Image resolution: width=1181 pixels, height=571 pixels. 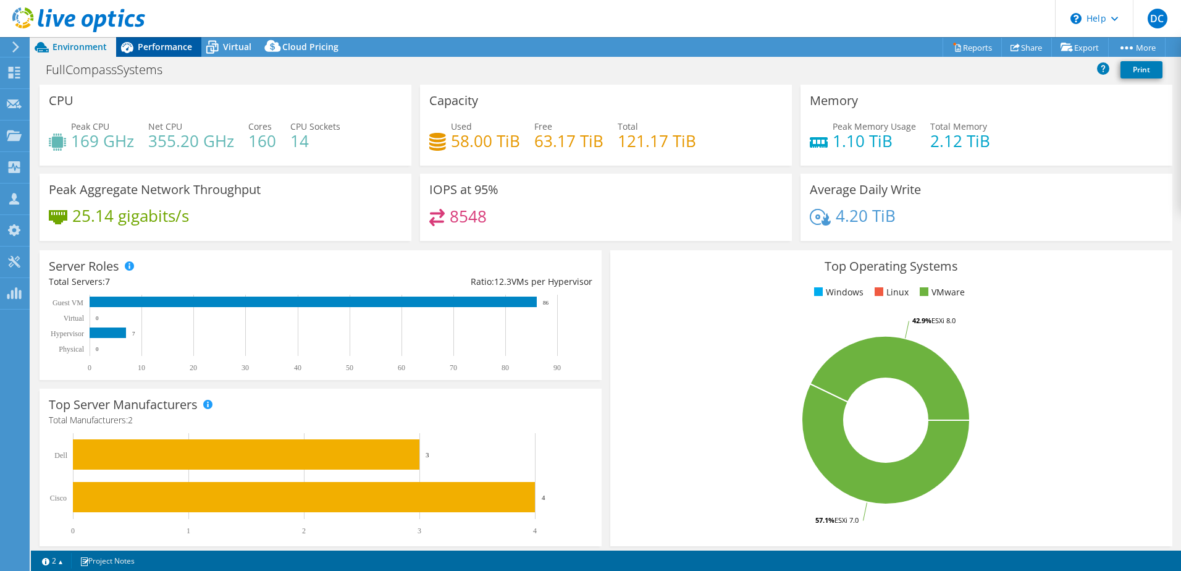 What do you see at coordinates (890, 292) in the screenshot?
I see `li: Linux` at bounding box center [890, 292].